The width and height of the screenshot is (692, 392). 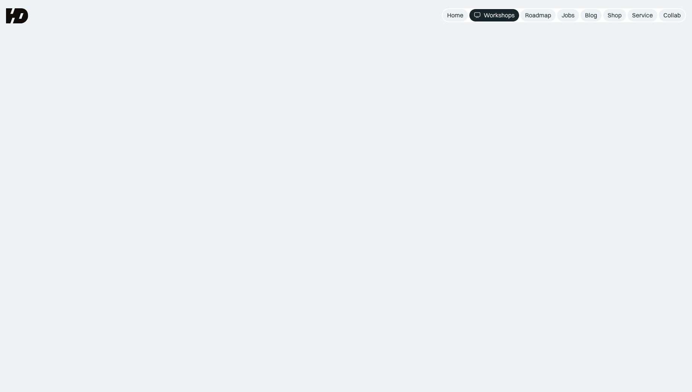 What do you see at coordinates (494, 15) in the screenshot?
I see `a: Workshops` at bounding box center [494, 15].